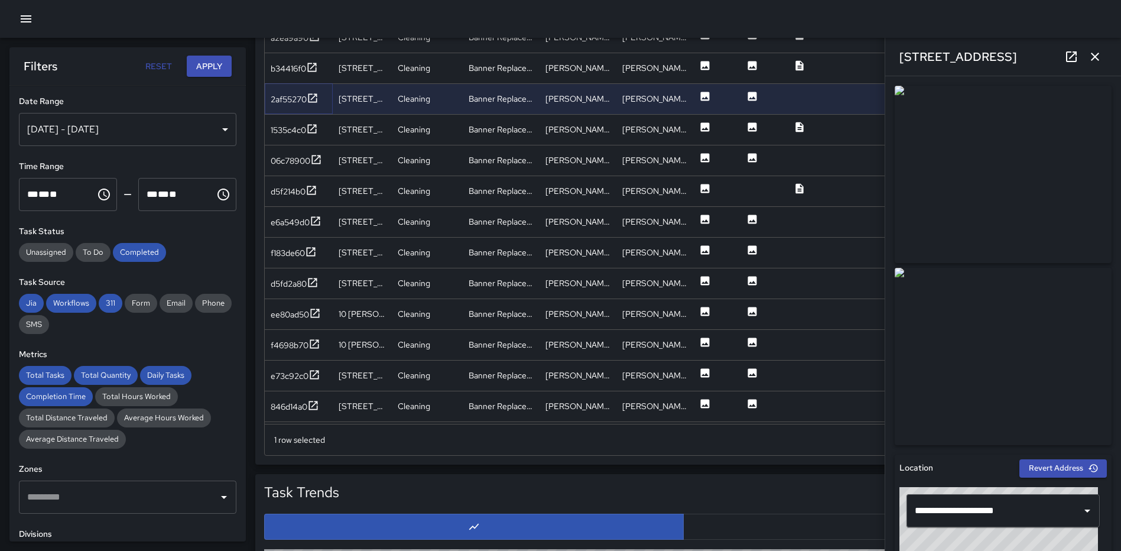  I want to click on h6: Metrics, so click(128, 355).